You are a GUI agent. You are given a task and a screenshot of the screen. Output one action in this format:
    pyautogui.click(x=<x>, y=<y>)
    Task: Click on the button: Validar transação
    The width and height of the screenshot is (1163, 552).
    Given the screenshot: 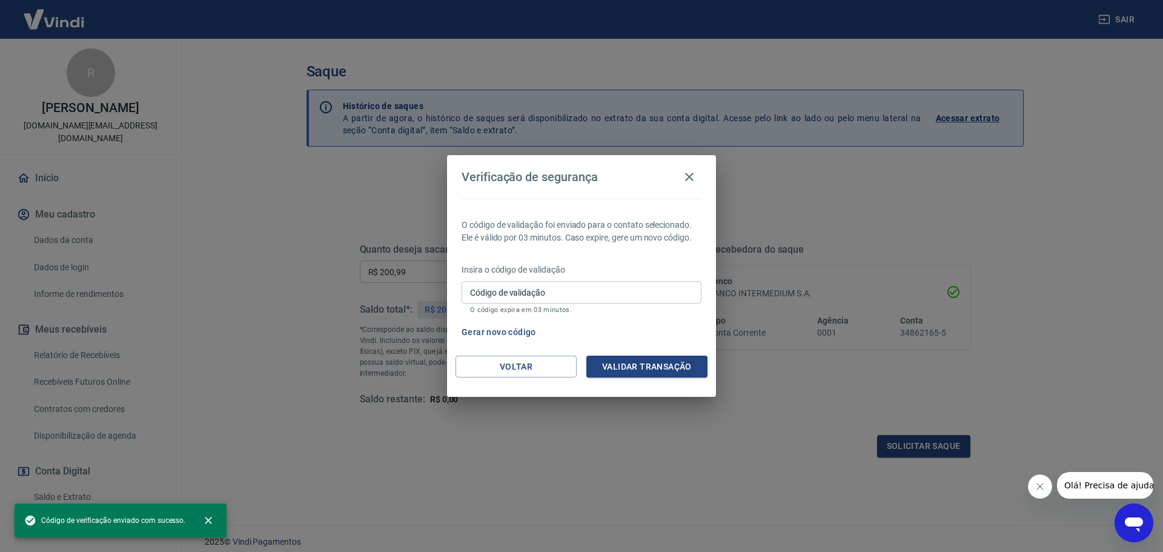 What is the action you would take?
    pyautogui.click(x=647, y=367)
    